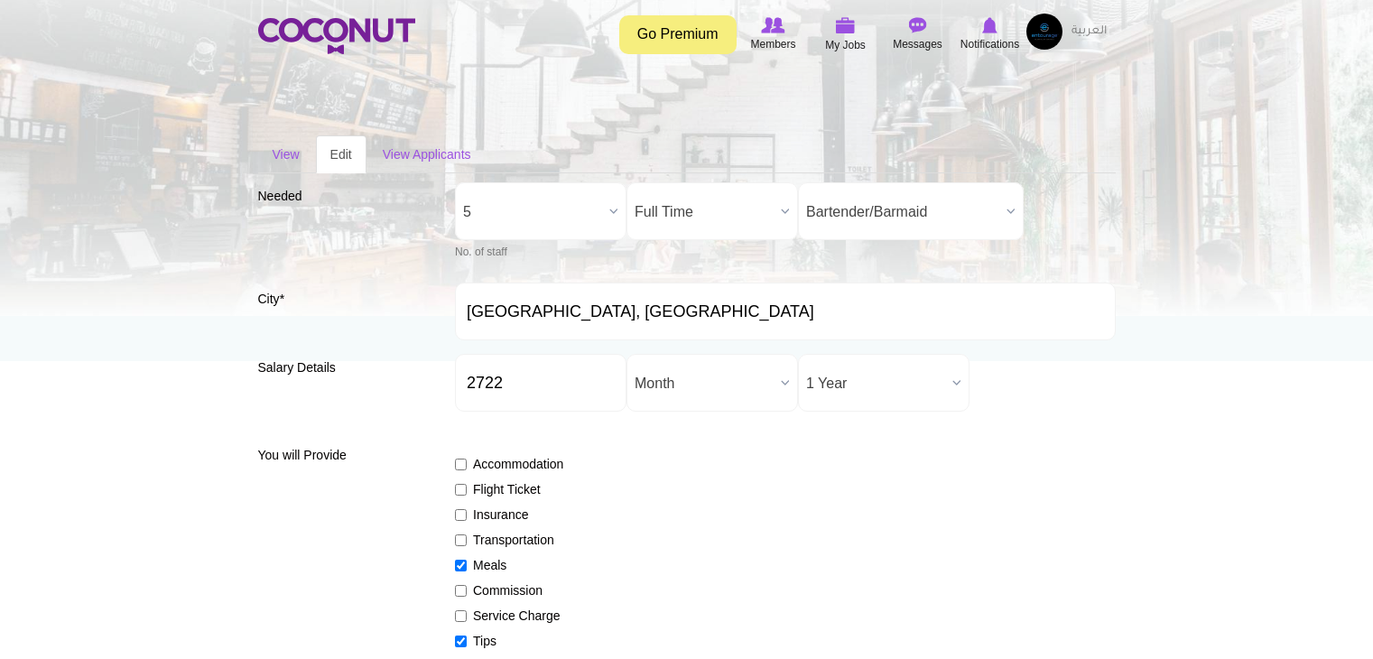 The image size is (1373, 659). I want to click on input: Tips, so click(460, 641).